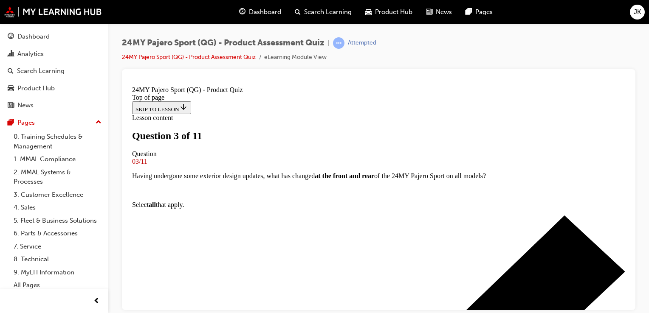  I want to click on a: News, so click(54, 105).